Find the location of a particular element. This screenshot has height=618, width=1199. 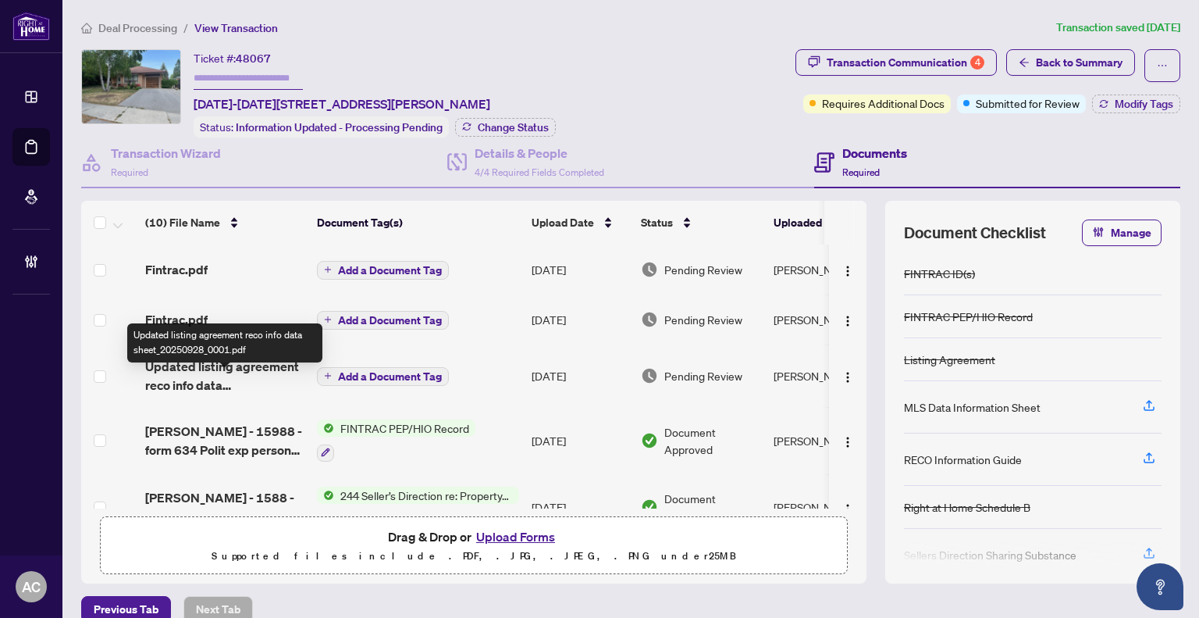

div: Ticket #: is located at coordinates (232, 58).